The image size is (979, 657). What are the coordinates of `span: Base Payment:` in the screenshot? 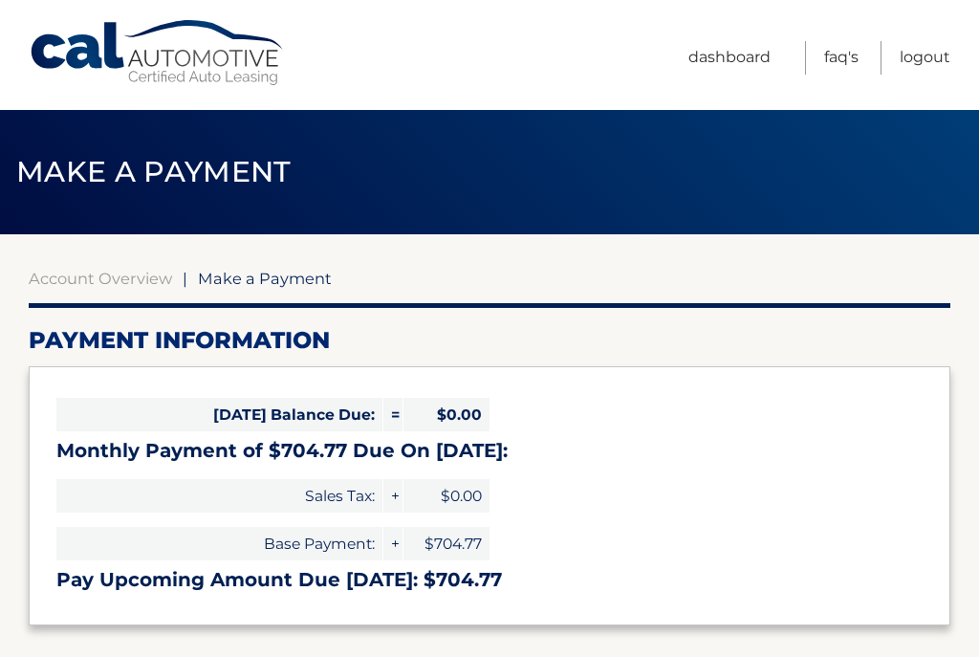 It's located at (219, 543).